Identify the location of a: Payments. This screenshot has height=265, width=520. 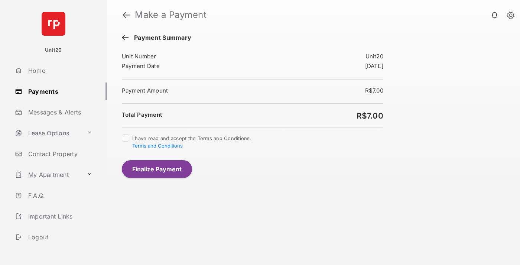
(59, 91).